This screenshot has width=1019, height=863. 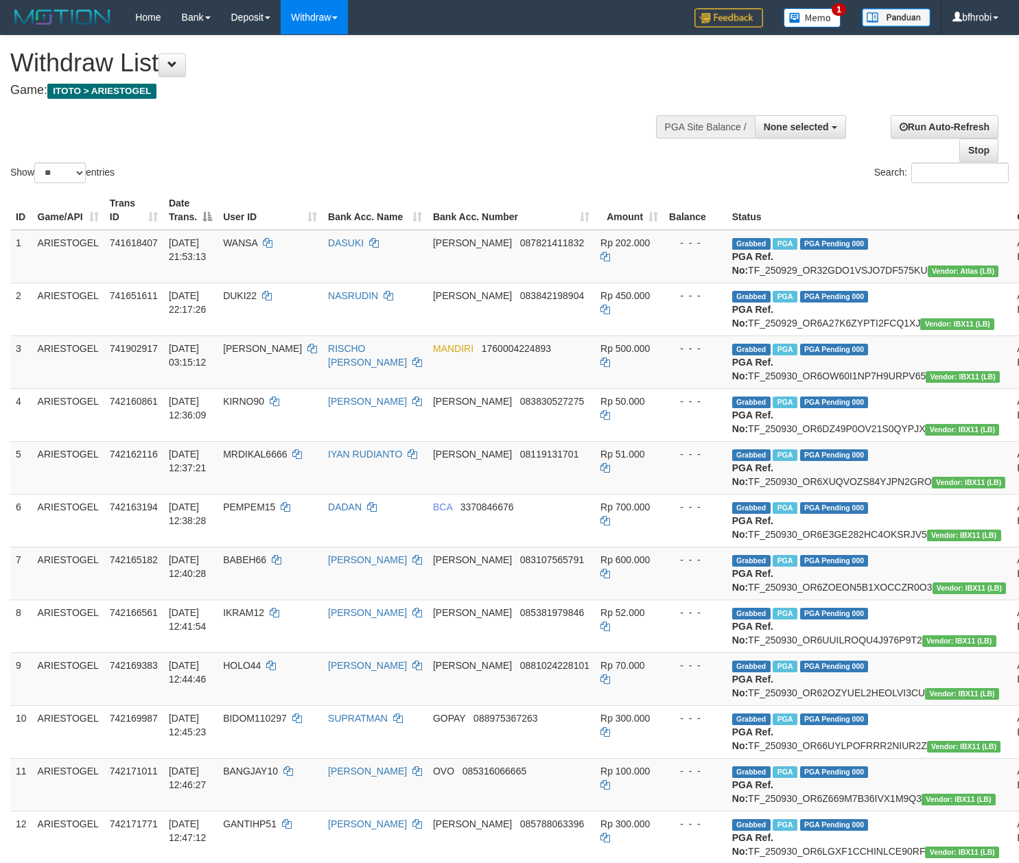 What do you see at coordinates (134, 718) in the screenshot?
I see `span: 742169987` at bounding box center [134, 718].